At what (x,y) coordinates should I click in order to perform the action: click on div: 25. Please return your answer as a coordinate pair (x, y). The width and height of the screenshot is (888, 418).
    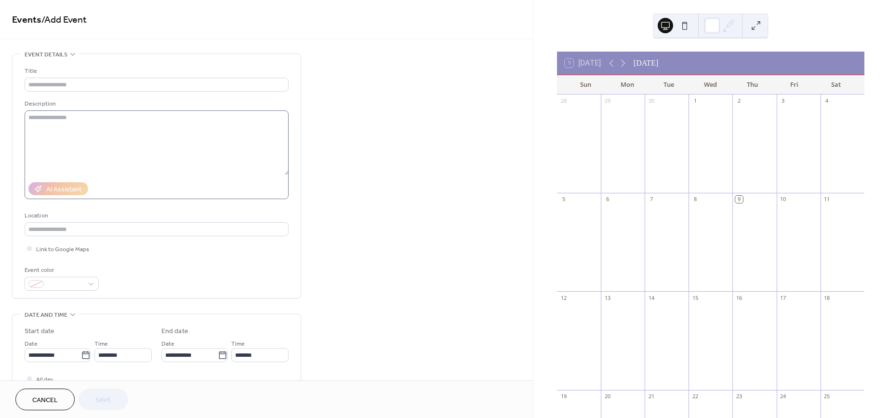
    Looking at the image, I should click on (827, 396).